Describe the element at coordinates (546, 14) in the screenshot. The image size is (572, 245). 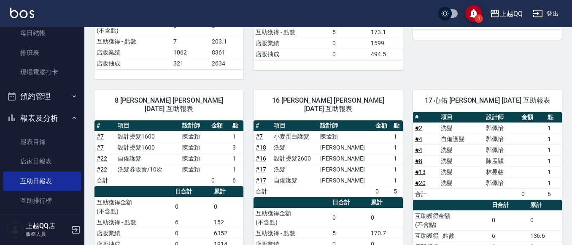
I see `button: 登出` at that location.